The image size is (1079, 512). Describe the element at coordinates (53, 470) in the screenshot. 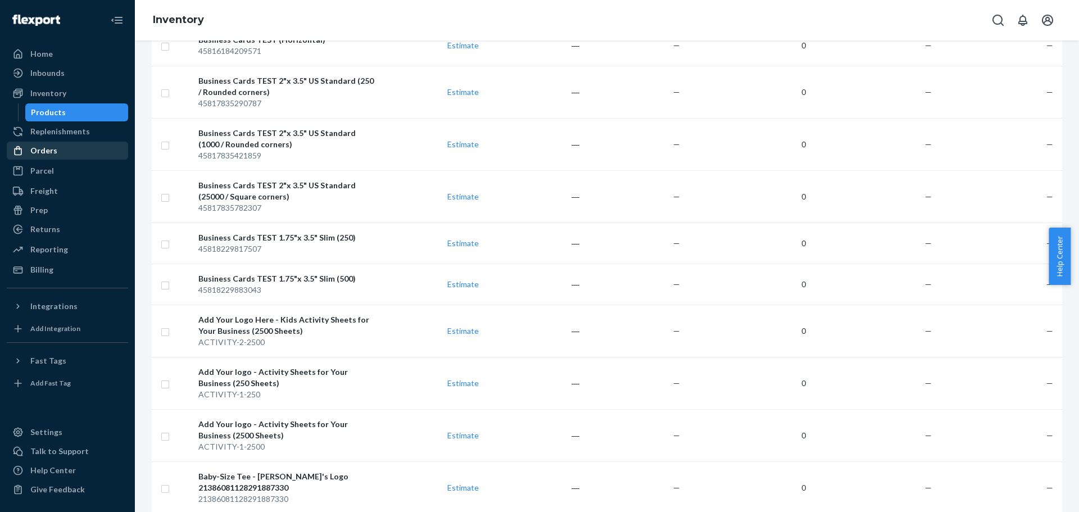

I see `div: Help Center` at that location.